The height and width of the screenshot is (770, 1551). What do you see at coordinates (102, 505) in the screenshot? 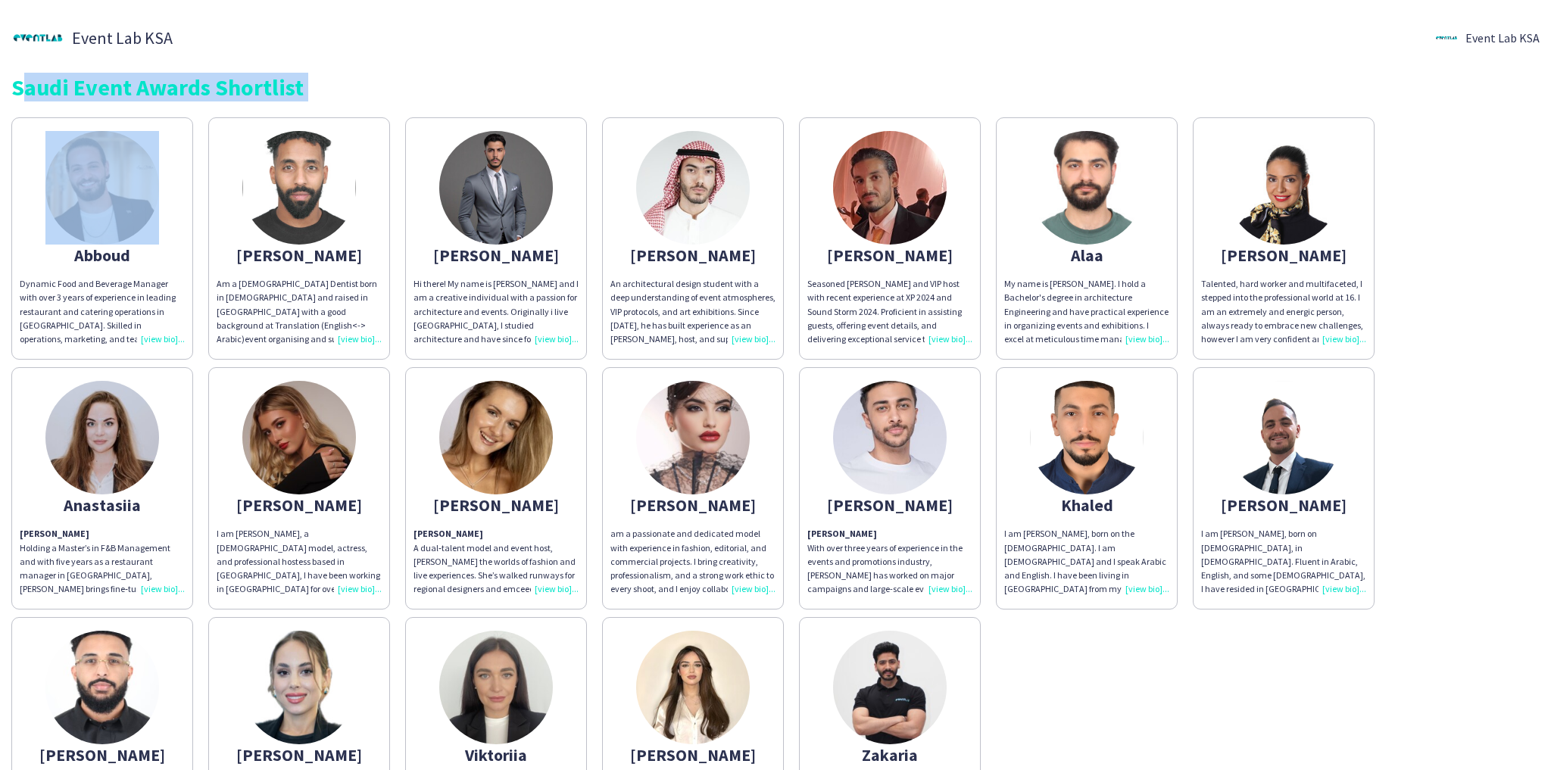
I see `div: Anastasiia` at bounding box center [102, 505].